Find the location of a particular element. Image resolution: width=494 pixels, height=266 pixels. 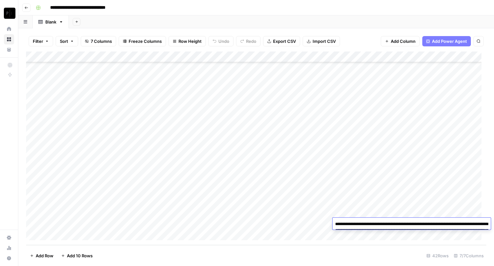

span: Add Row is located at coordinates (44, 255).